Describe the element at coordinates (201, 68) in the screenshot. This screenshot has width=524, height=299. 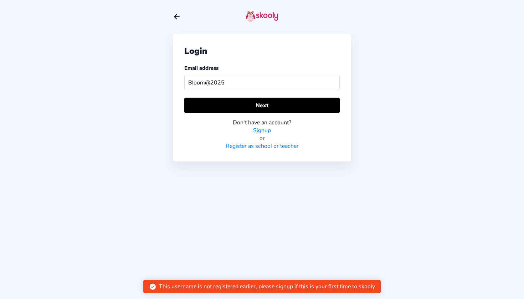
I see `label: Email address` at that location.